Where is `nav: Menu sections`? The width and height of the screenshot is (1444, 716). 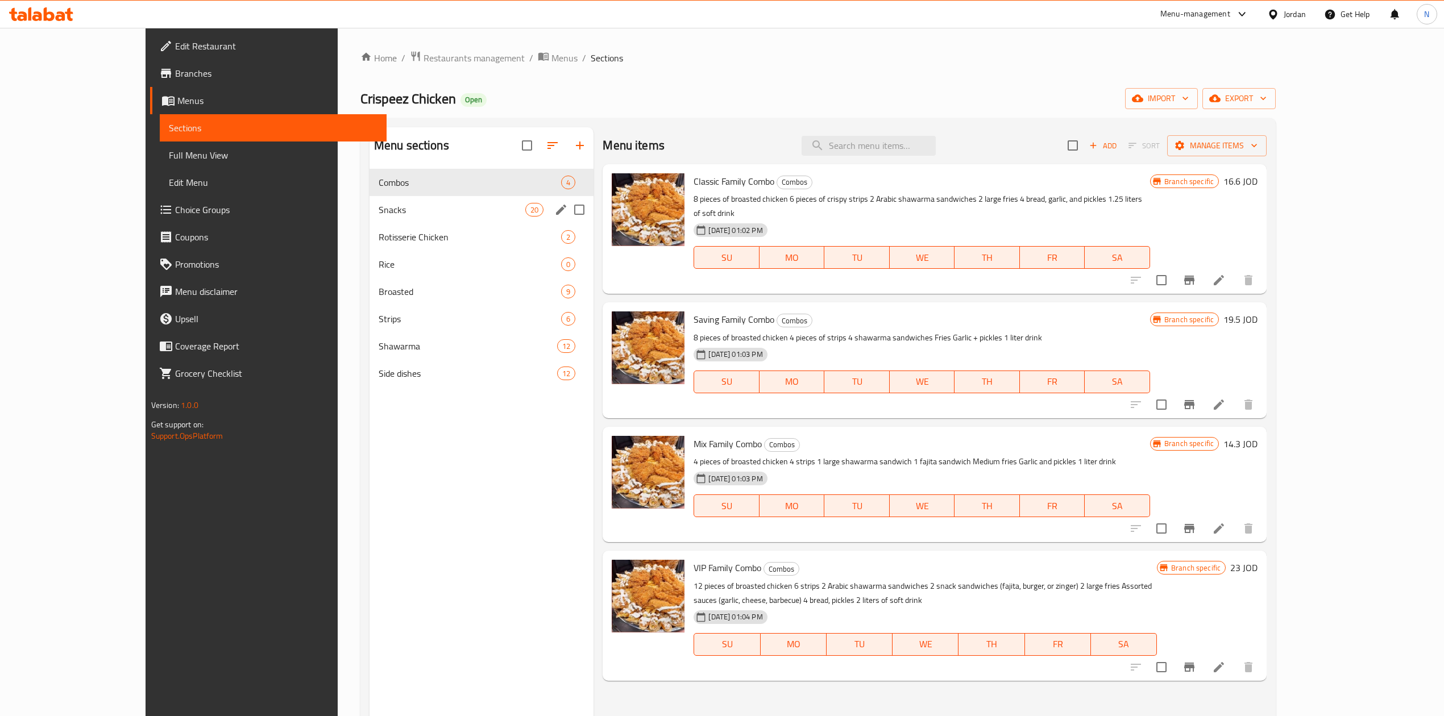
nav: Menu sections is located at coordinates (482, 278).